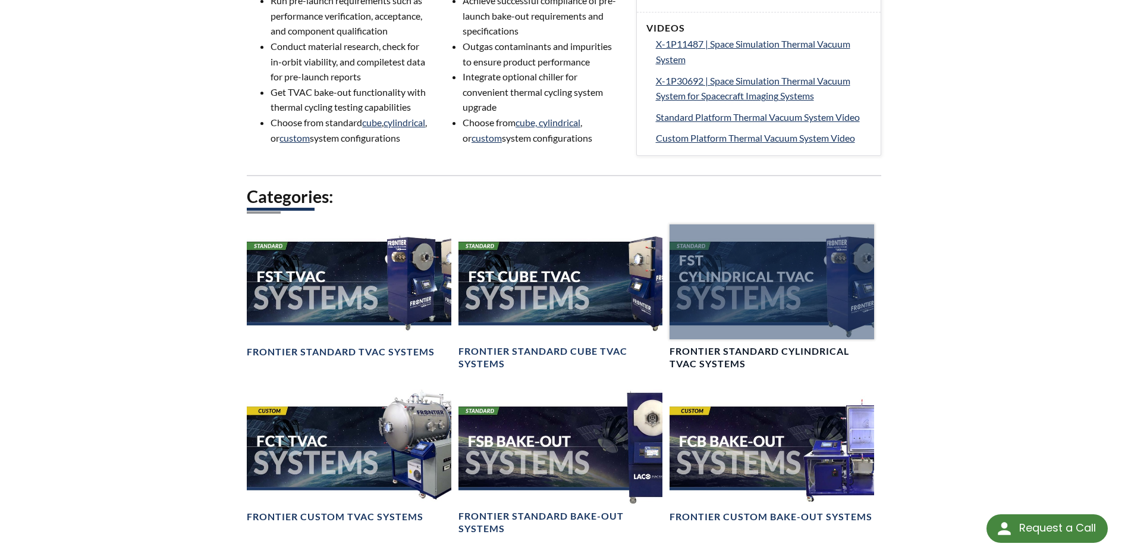  What do you see at coordinates (764, 138) in the screenshot?
I see `a: Custom Platform Thermal Vacuum System Video` at bounding box center [764, 138].